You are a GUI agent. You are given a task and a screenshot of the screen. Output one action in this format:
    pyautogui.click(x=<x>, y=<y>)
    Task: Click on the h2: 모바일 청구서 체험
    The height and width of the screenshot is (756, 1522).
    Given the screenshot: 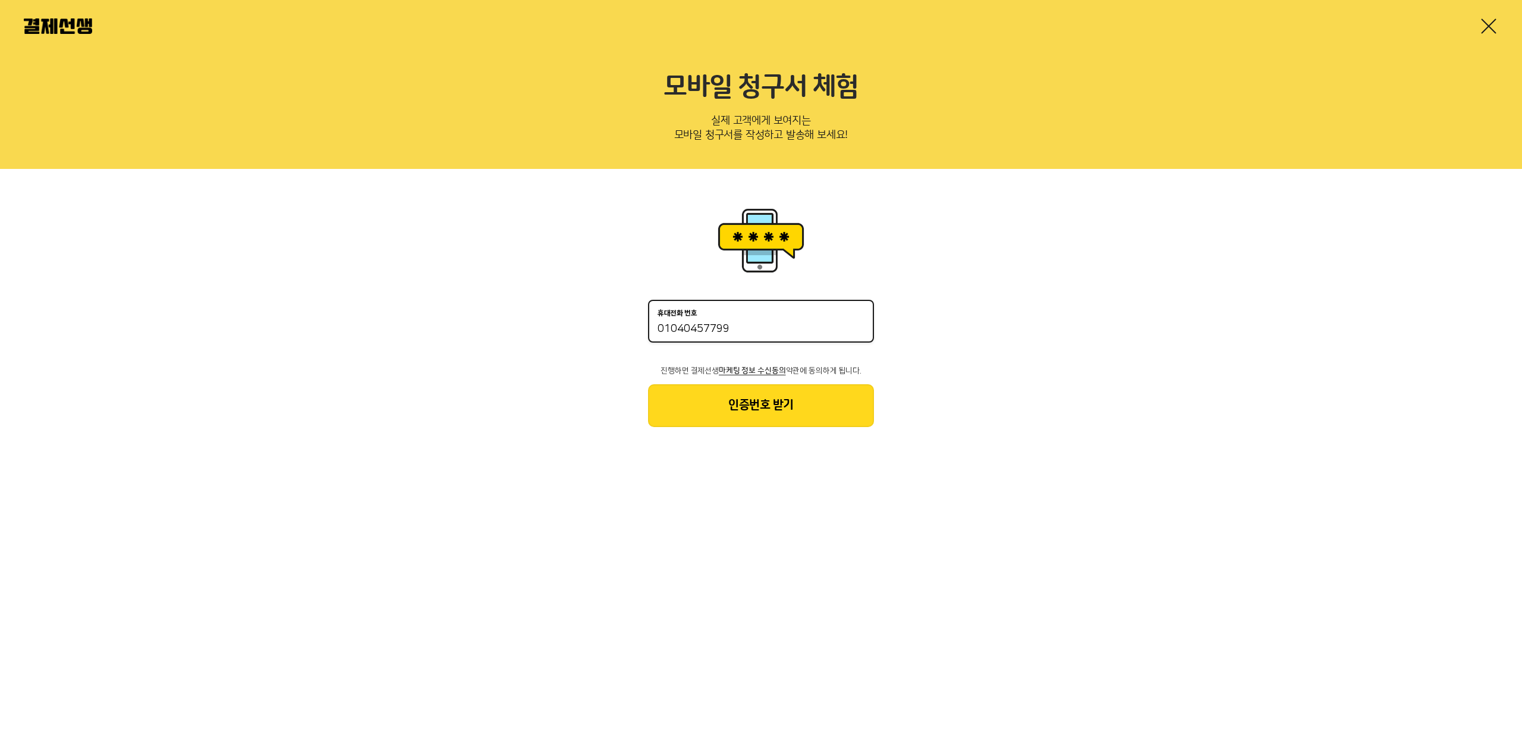 What is the action you would take?
    pyautogui.click(x=761, y=87)
    